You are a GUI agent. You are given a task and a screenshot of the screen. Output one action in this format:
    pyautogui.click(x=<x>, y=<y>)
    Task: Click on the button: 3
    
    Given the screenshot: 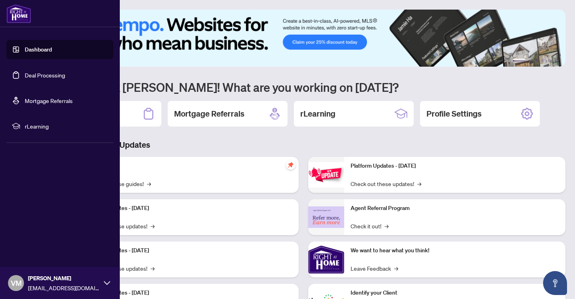 What is the action you would take?
    pyautogui.click(x=536, y=60)
    